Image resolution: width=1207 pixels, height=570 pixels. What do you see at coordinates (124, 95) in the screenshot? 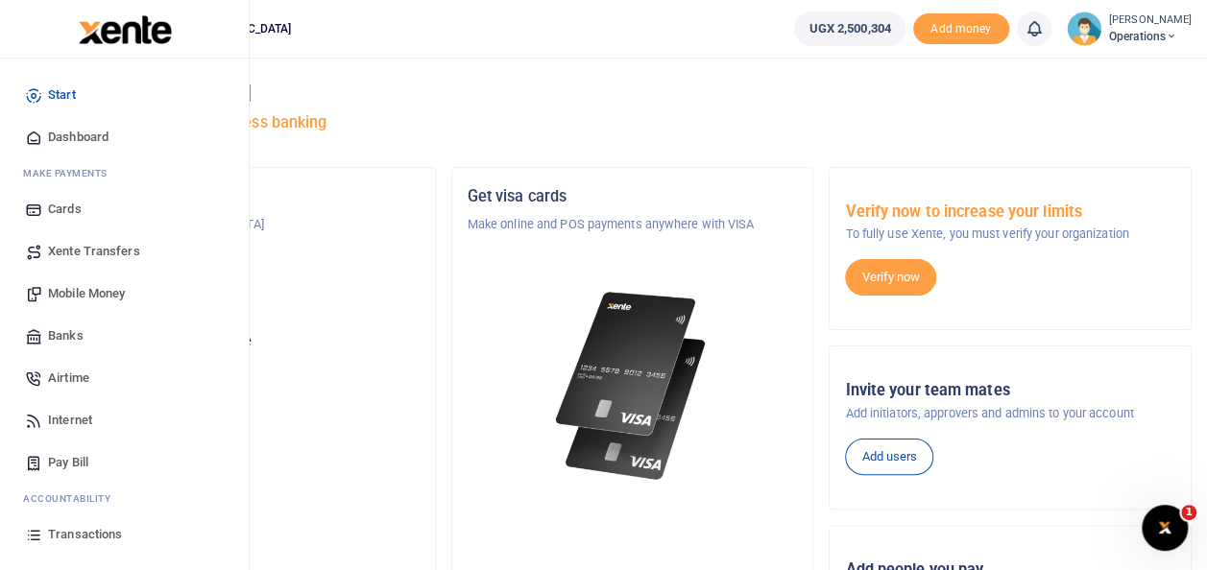
I see `a: Start` at bounding box center [124, 95].